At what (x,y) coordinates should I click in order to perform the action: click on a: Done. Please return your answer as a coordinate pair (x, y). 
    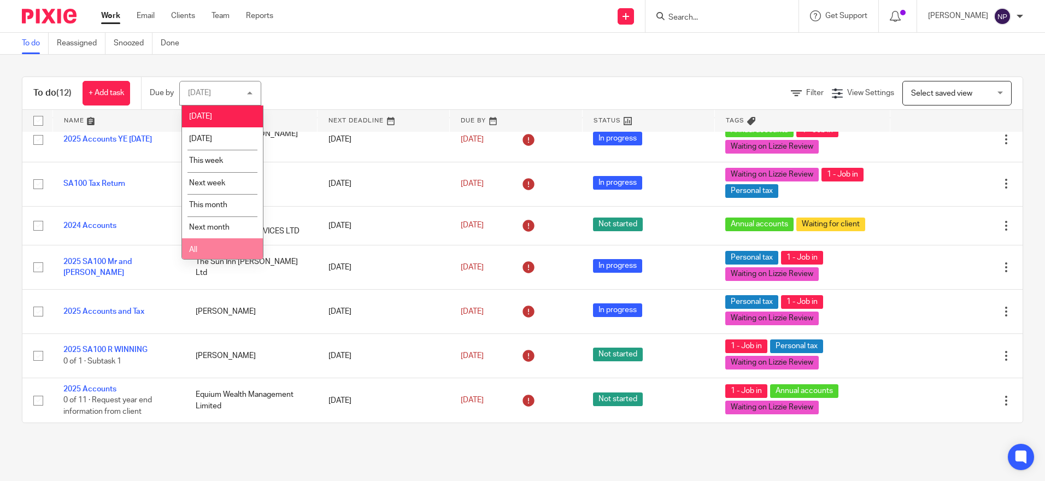
    Looking at the image, I should click on (174, 43).